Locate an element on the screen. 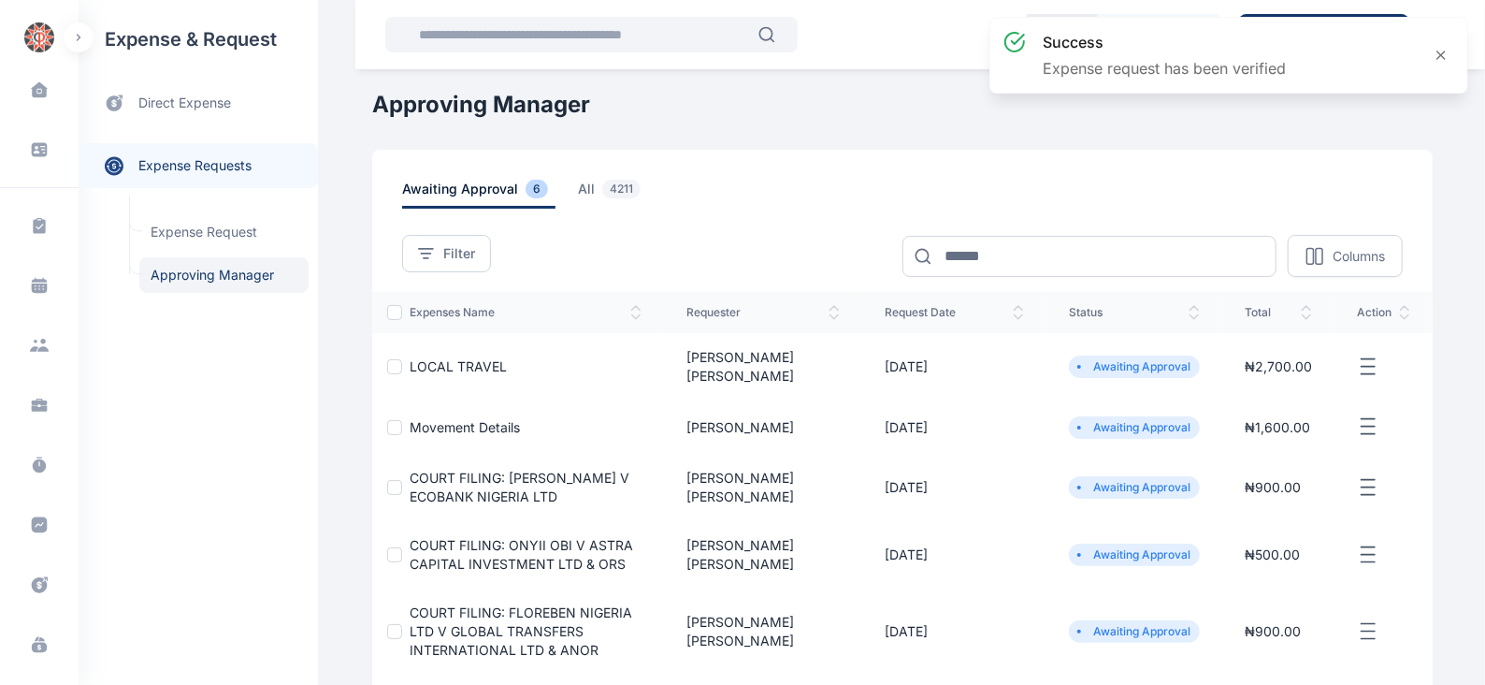 This screenshot has width=1485, height=685. a: Expense Request is located at coordinates (223, 232).